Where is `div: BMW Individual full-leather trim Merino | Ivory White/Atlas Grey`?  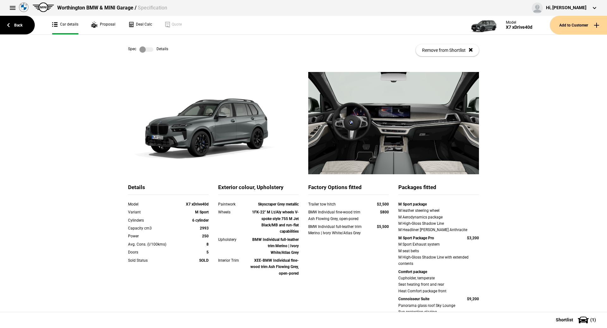
div: BMW Individual full-leather trim Merino | Ivory White/Atlas Grey is located at coordinates (336, 230).